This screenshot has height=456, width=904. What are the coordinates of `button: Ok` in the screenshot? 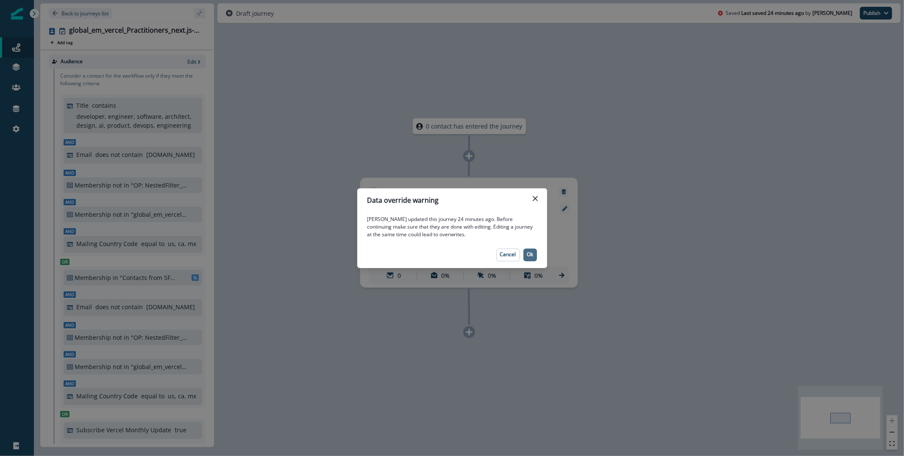 It's located at (530, 255).